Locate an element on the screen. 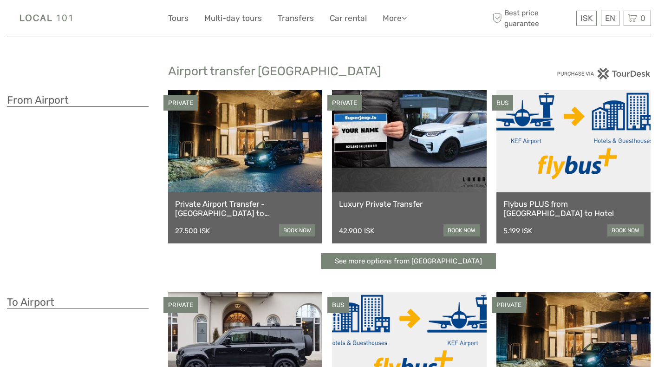 The width and height of the screenshot is (658, 367). div: 27.500 ISK is located at coordinates (192, 231).